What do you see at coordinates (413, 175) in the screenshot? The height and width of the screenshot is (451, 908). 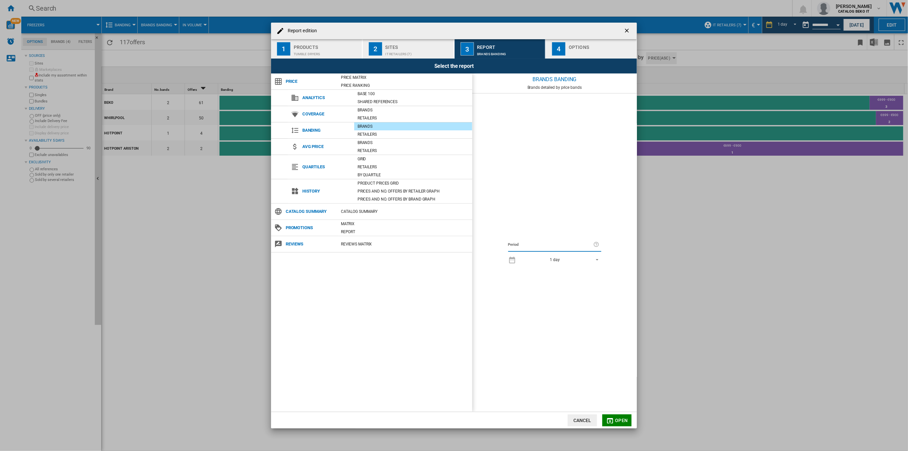 I see `div: By quartile` at bounding box center [413, 175].